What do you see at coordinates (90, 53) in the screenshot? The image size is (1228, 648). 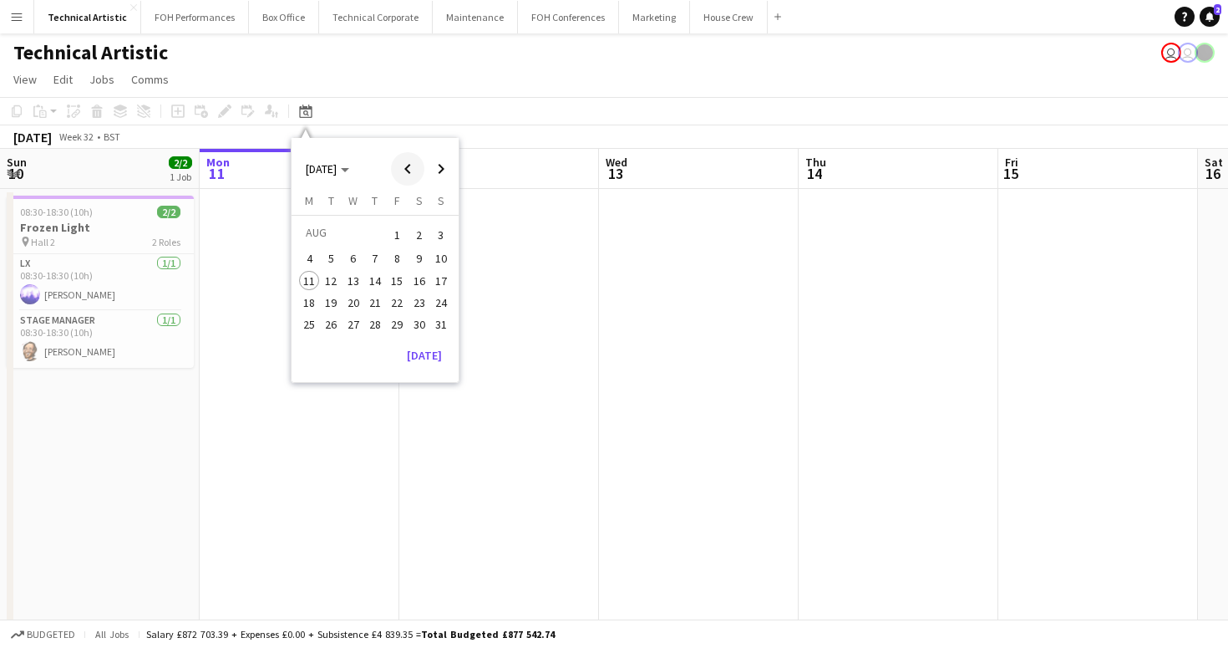 I see `h1: Technical Artistic` at bounding box center [90, 53].